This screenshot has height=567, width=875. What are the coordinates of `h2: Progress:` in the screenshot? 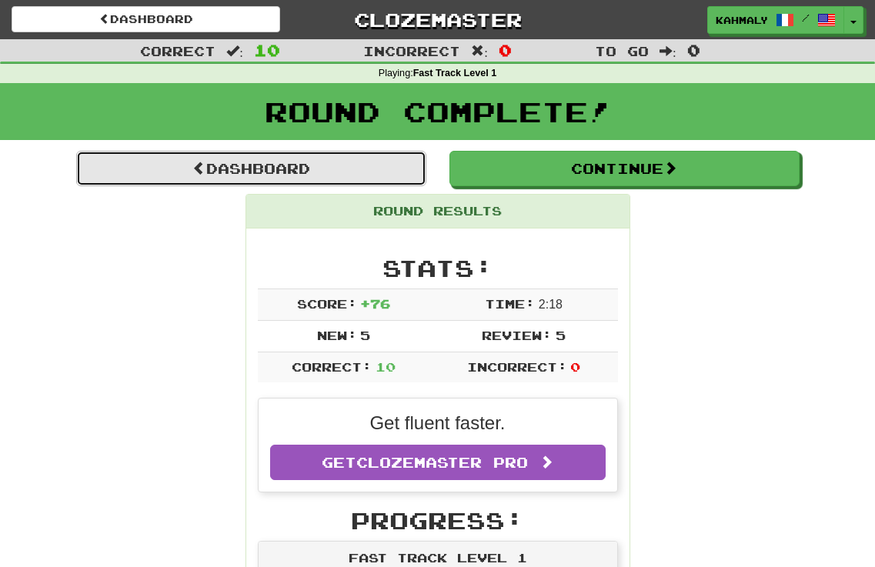 It's located at (438, 520).